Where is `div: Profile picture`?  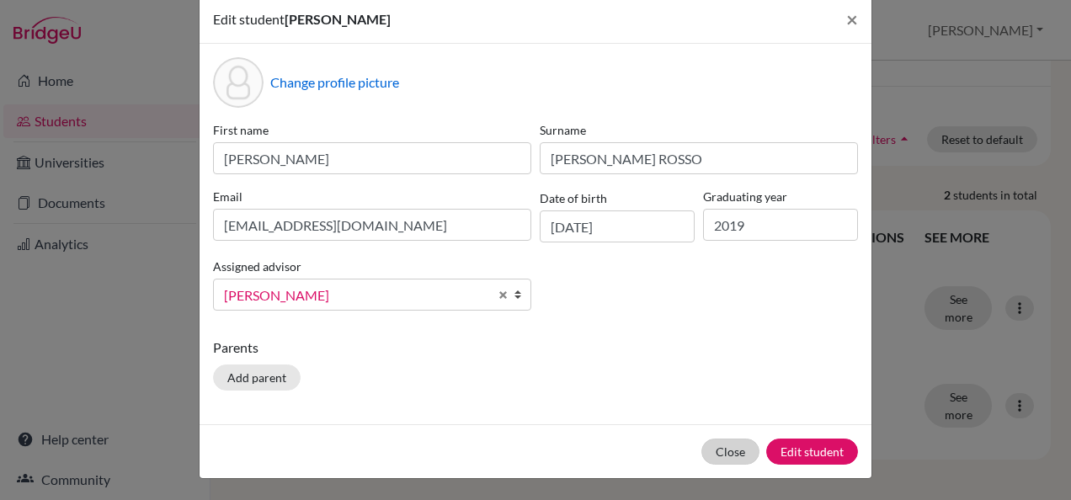 div: Profile picture is located at coordinates (238, 83).